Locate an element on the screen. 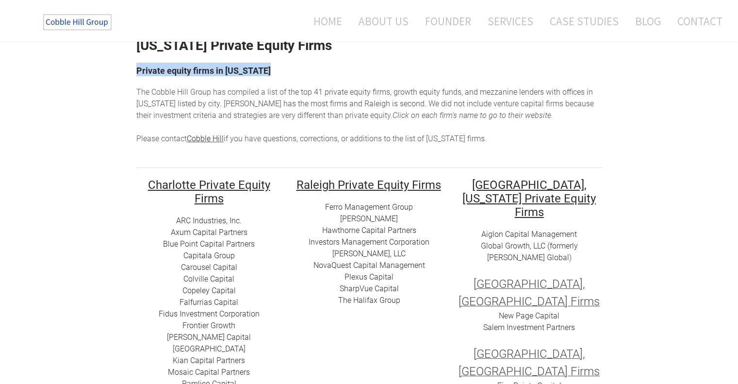 The image size is (738, 384). em: Click on each firm's name to go to their website. ​ is located at coordinates (472, 115).